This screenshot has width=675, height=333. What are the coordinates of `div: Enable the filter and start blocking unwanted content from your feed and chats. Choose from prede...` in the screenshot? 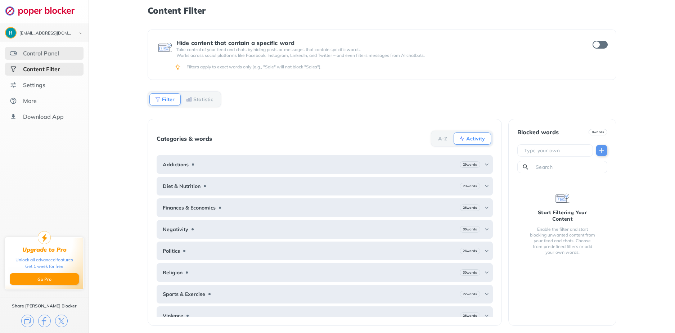 It's located at (562, 241).